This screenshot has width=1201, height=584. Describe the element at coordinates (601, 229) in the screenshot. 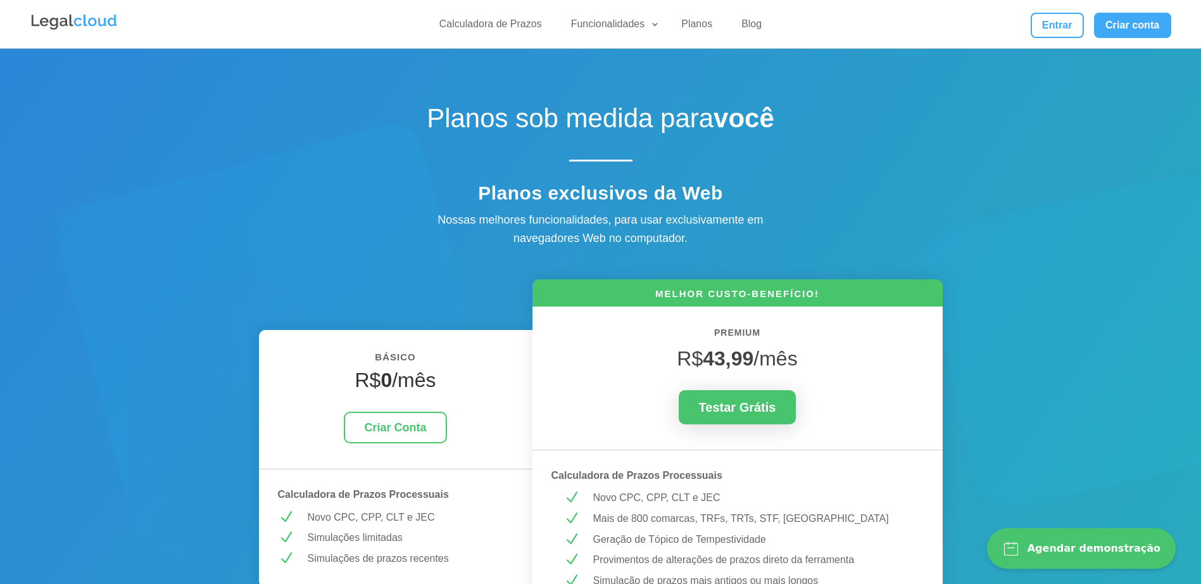

I see `div: Nossas melhores funcionalidades, para usar exclusivamente em navegadores Web no computador.` at that location.